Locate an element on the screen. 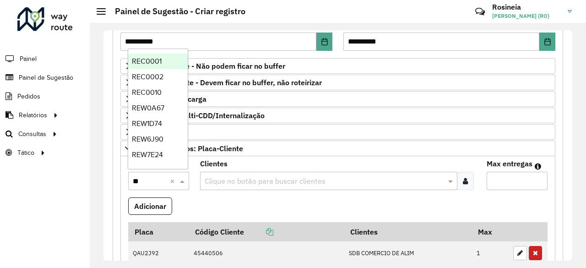  button: Adicionar is located at coordinates (150, 206).